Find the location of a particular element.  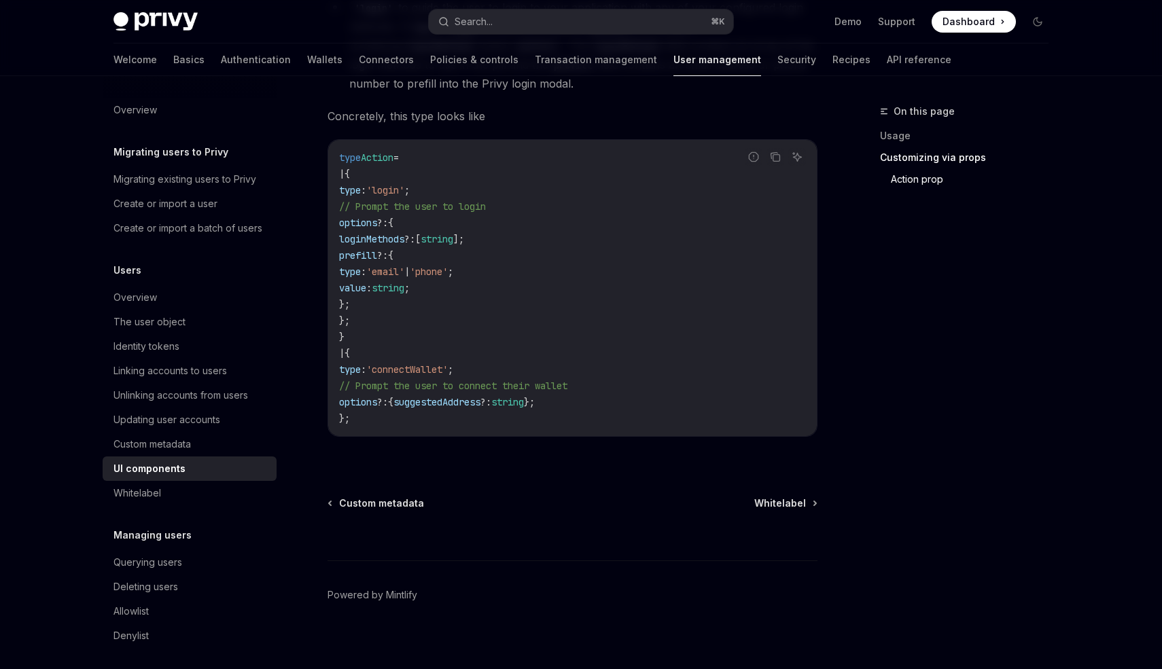

a: Custom metadata is located at coordinates (377, 504).